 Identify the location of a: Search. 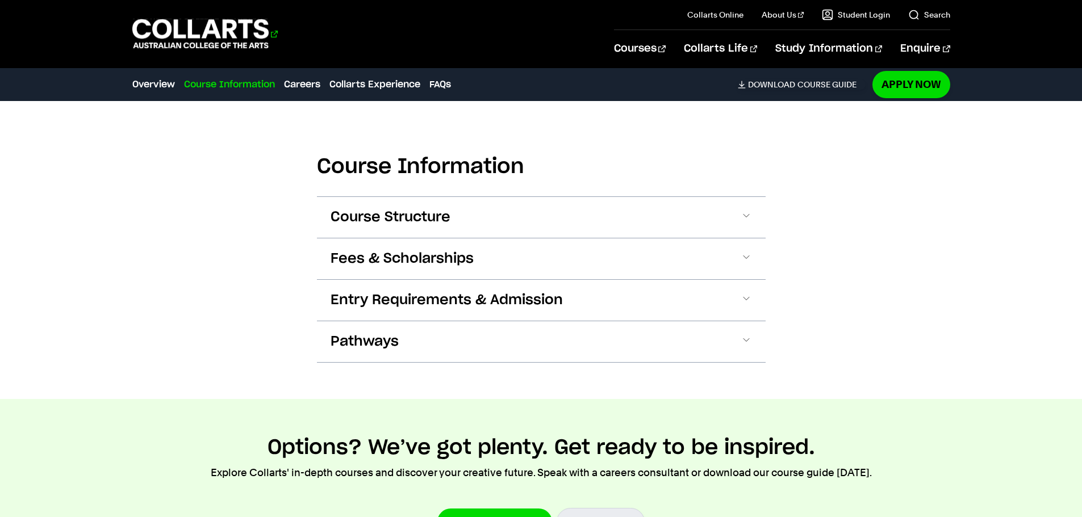
(929, 15).